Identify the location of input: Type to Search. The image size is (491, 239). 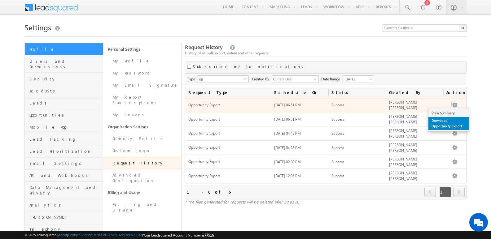
(295, 79).